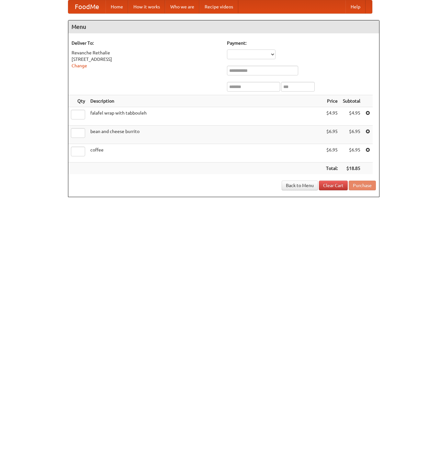  Describe the element at coordinates (205, 101) in the screenshot. I see `th: Description` at that location.